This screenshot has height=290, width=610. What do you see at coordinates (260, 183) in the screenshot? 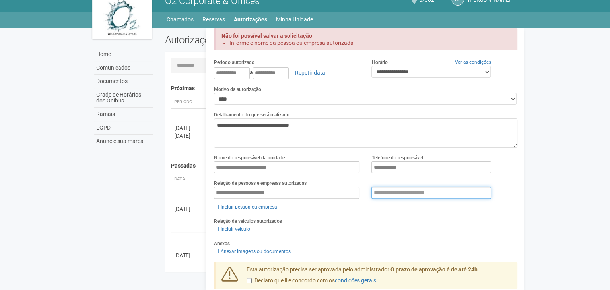
I see `label: Relação de pessoas e empresas autorizadas` at bounding box center [260, 183].